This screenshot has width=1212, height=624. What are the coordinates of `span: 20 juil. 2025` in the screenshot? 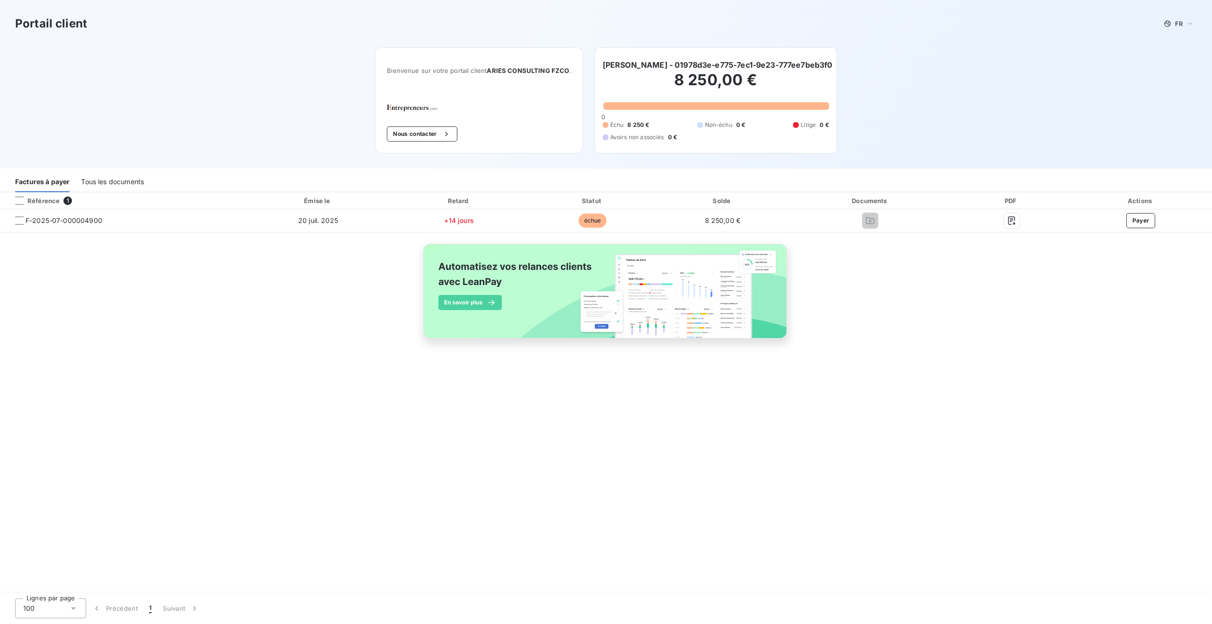 It's located at (318, 220).